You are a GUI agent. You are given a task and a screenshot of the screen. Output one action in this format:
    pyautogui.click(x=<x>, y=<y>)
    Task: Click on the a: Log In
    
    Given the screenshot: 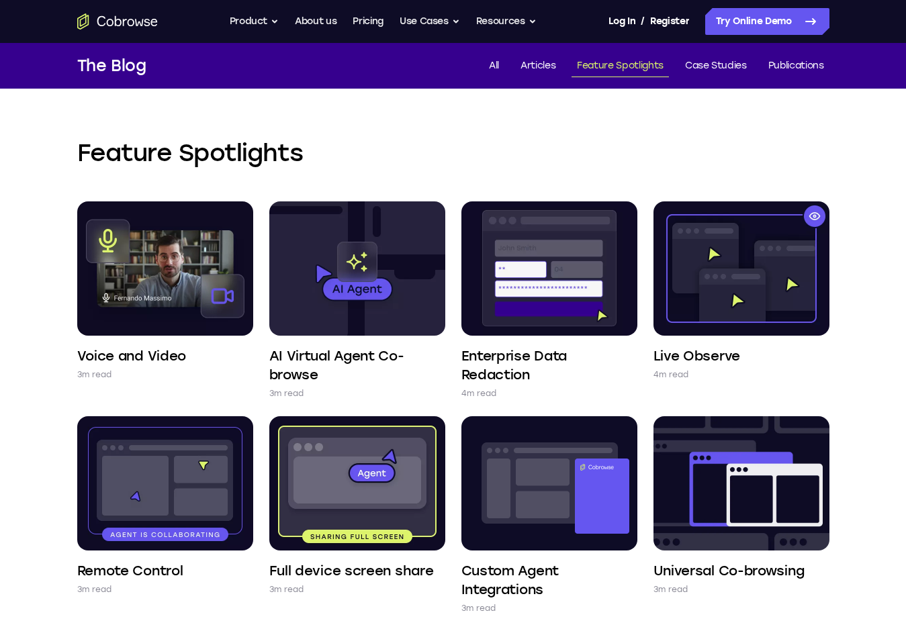 What is the action you would take?
    pyautogui.click(x=622, y=21)
    